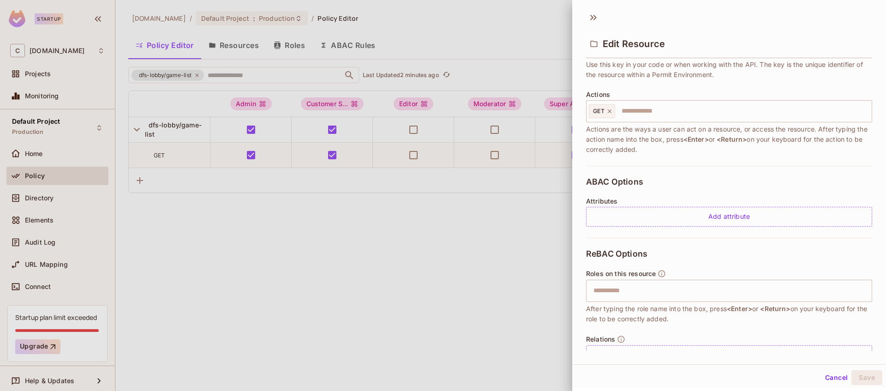 This screenshot has width=886, height=391. I want to click on span: Relations, so click(600, 339).